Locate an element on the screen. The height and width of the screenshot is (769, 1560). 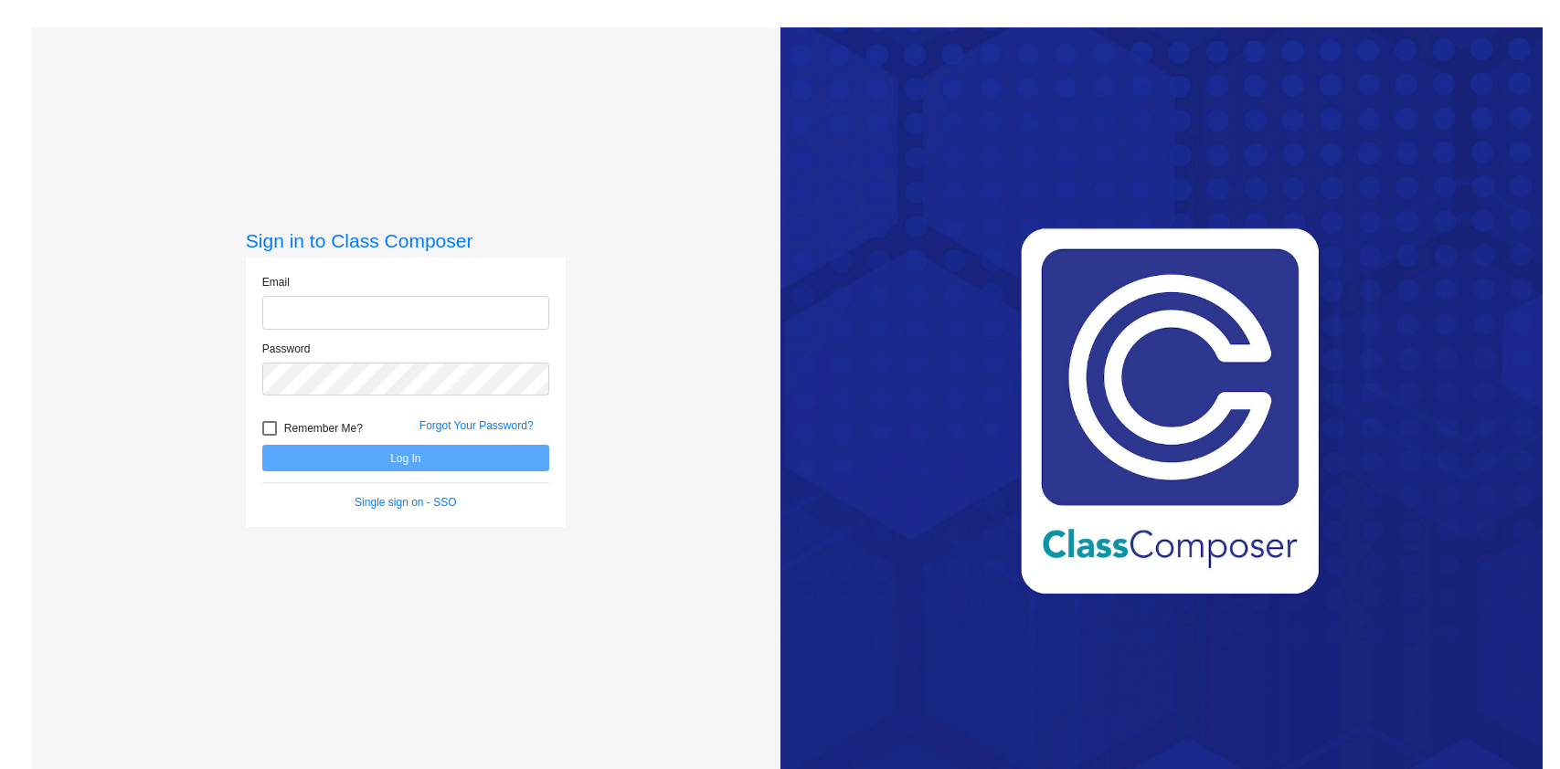
a: Forgot Your Password? is located at coordinates (476, 426).